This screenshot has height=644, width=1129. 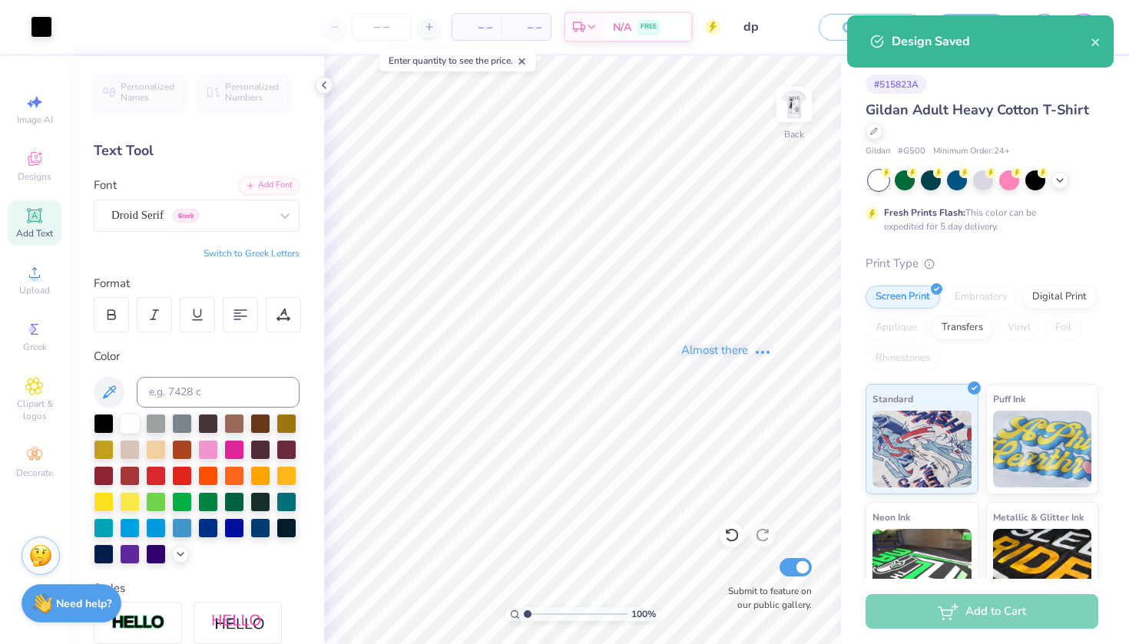 I want to click on div: Format, so click(x=197, y=283).